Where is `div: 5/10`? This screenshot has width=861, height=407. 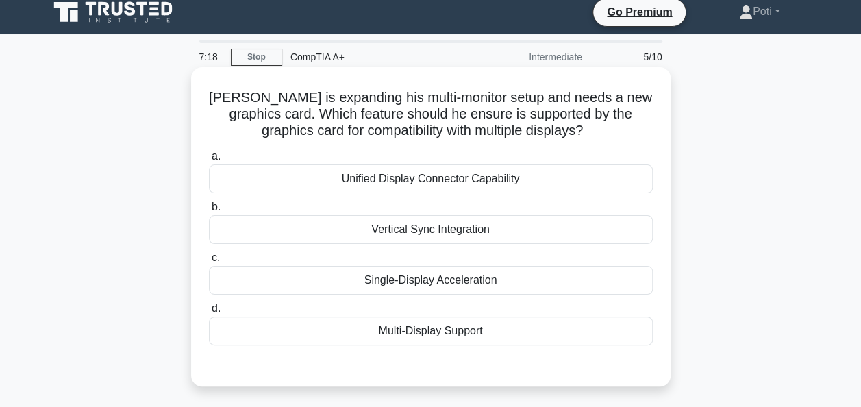 div: 5/10 is located at coordinates (630, 57).